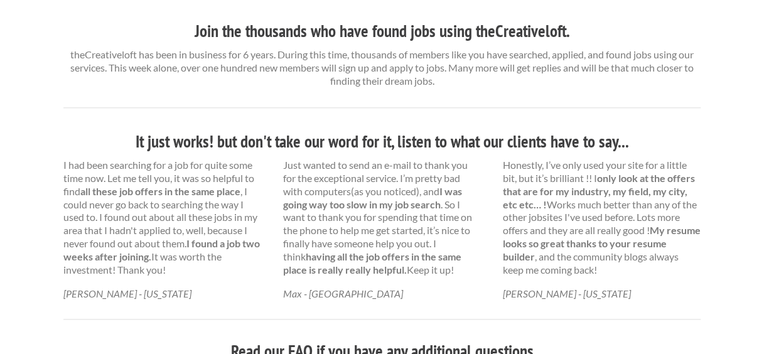  Describe the element at coordinates (382, 217) in the screenshot. I see `p: Just wanted to send an e-mail to thank you for the exceptional service. I’m pretty bad with compu...` at that location.